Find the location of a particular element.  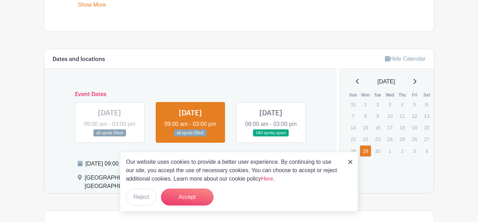

button: Accept is located at coordinates (187, 197).